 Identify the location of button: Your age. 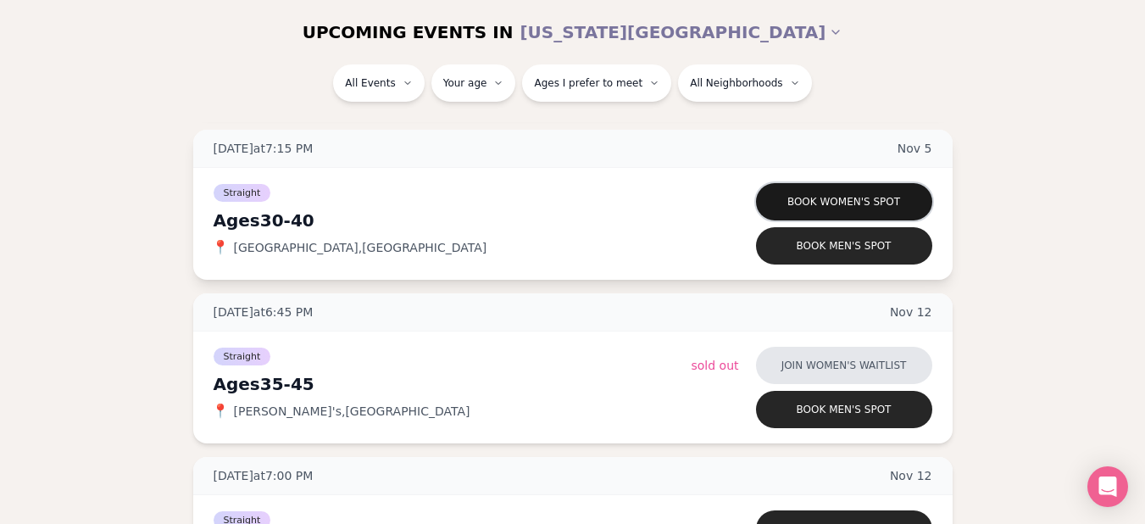
(474, 83).